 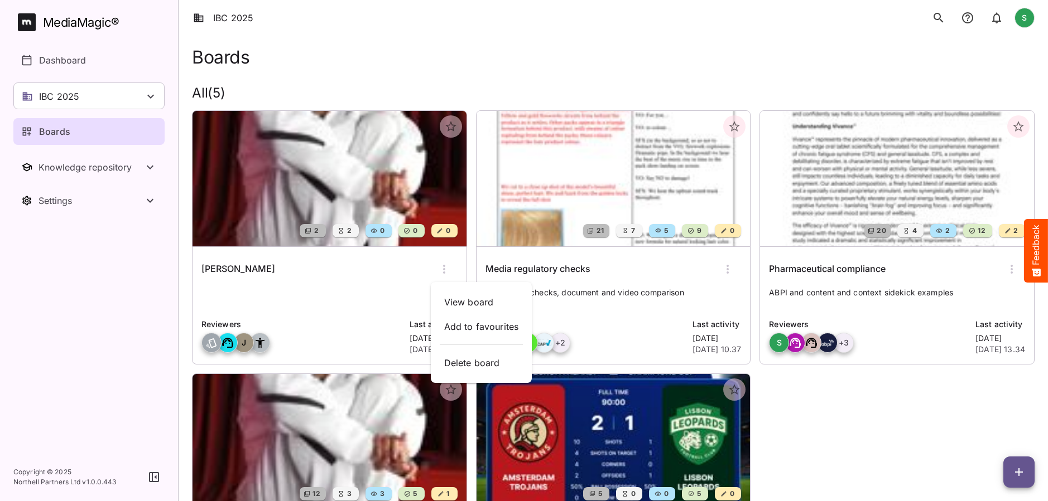 I want to click on p: View board, so click(x=481, y=302).